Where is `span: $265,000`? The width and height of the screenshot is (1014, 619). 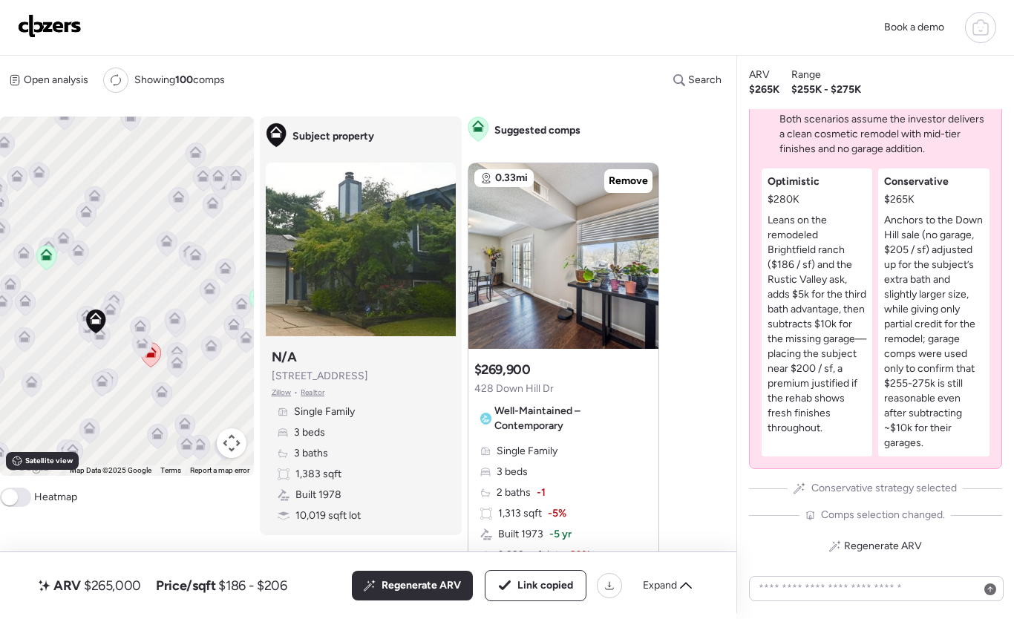
span: $265,000 is located at coordinates (112, 586).